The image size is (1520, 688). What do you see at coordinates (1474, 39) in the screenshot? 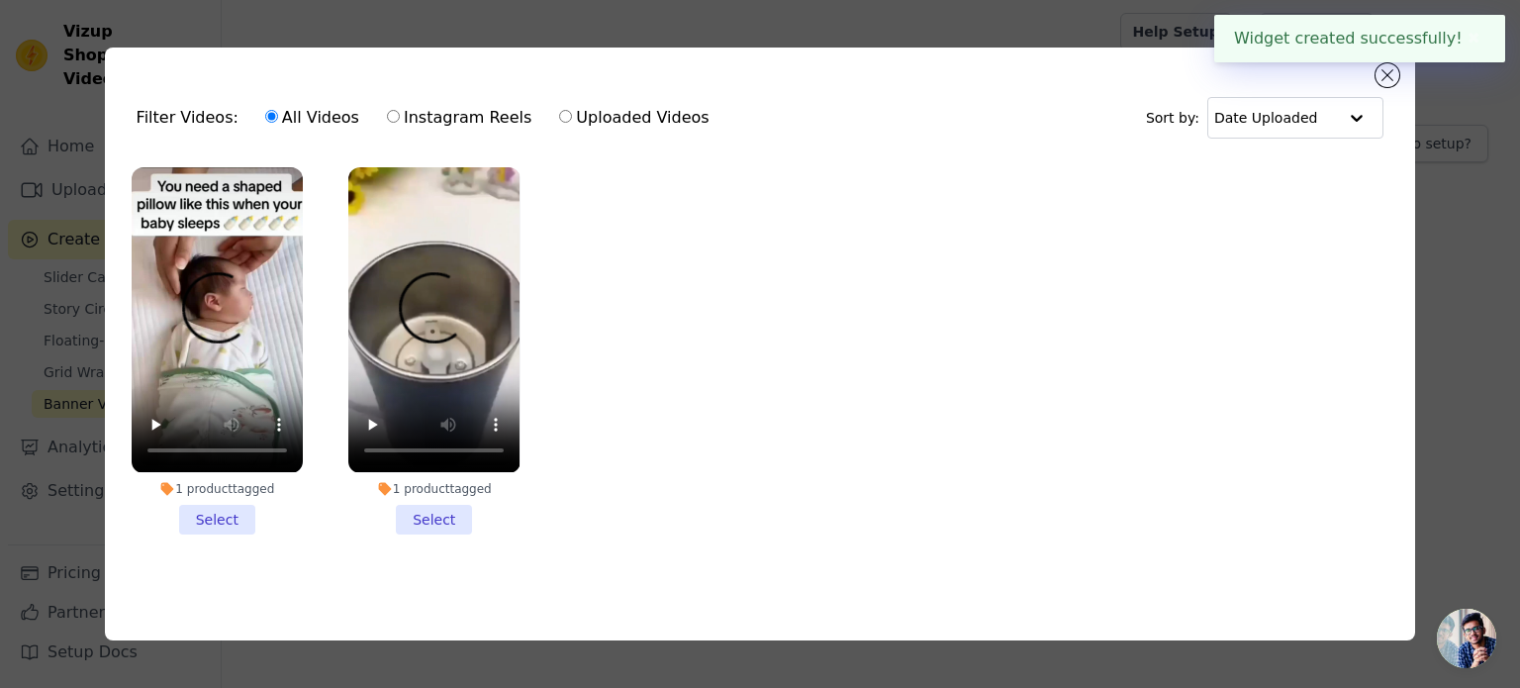
I see `button: Close` at bounding box center [1474, 39].